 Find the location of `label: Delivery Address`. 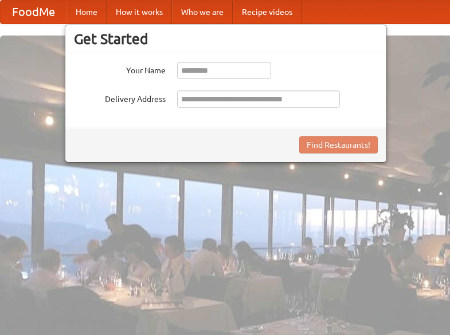

label: Delivery Address is located at coordinates (120, 97).